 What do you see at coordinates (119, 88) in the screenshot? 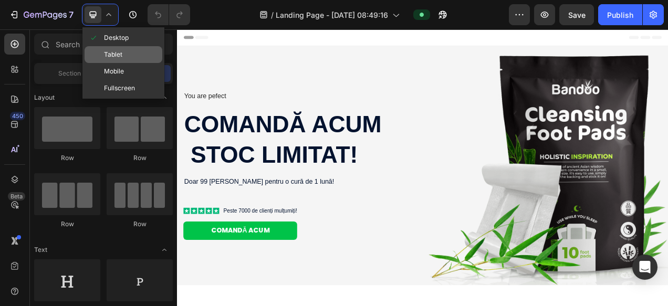
I see `span: Fullscreen` at bounding box center [119, 88].